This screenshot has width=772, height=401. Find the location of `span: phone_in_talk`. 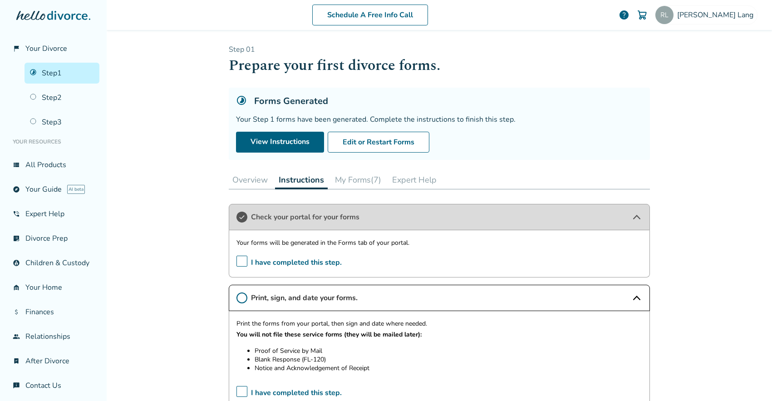

span: phone_in_talk is located at coordinates (16, 214).